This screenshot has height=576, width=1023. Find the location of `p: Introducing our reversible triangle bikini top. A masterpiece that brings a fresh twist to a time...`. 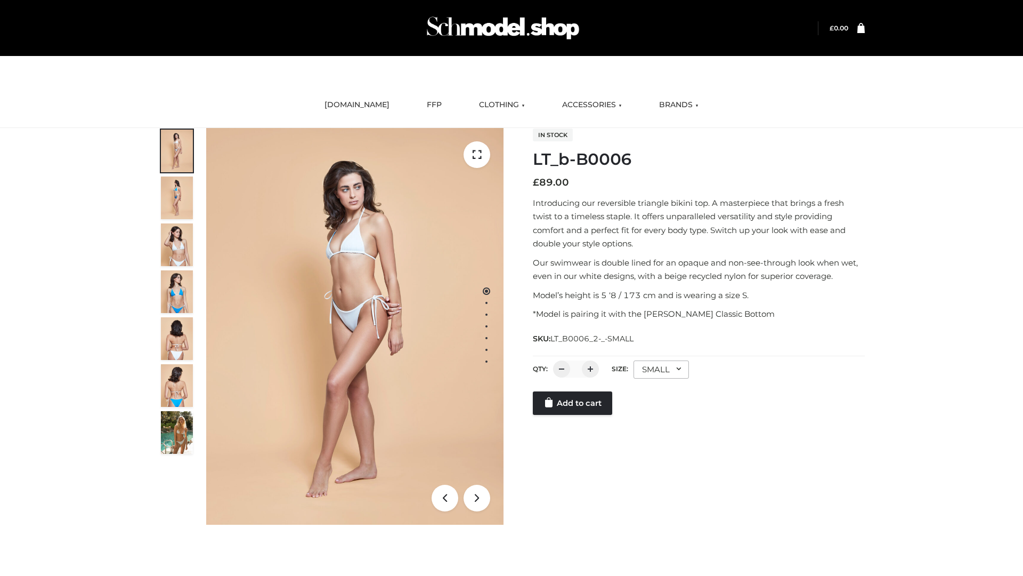

p: Introducing our reversible triangle bikini top. A masterpiece that brings a fresh twist to a time... is located at coordinates (699, 223).